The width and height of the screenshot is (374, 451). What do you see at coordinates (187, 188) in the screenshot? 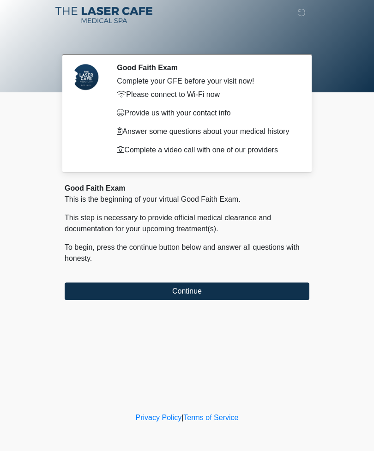
I see `div: Good Faith Exam` at bounding box center [187, 188].